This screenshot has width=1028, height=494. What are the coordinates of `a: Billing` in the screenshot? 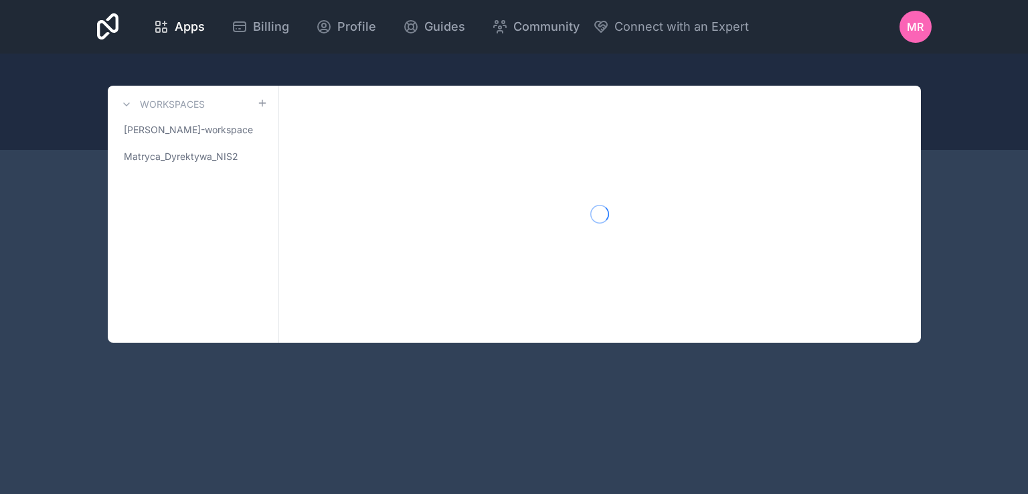 It's located at (260, 27).